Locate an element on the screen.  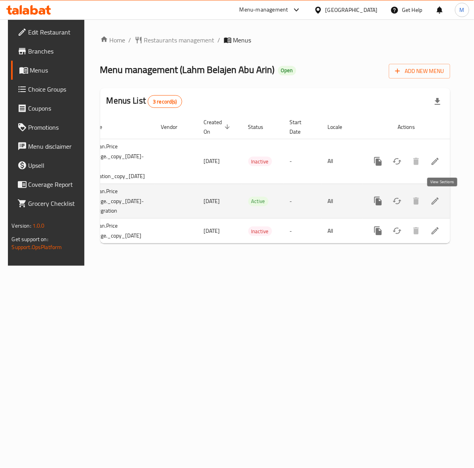
table: enhanced table is located at coordinates (248, 179).